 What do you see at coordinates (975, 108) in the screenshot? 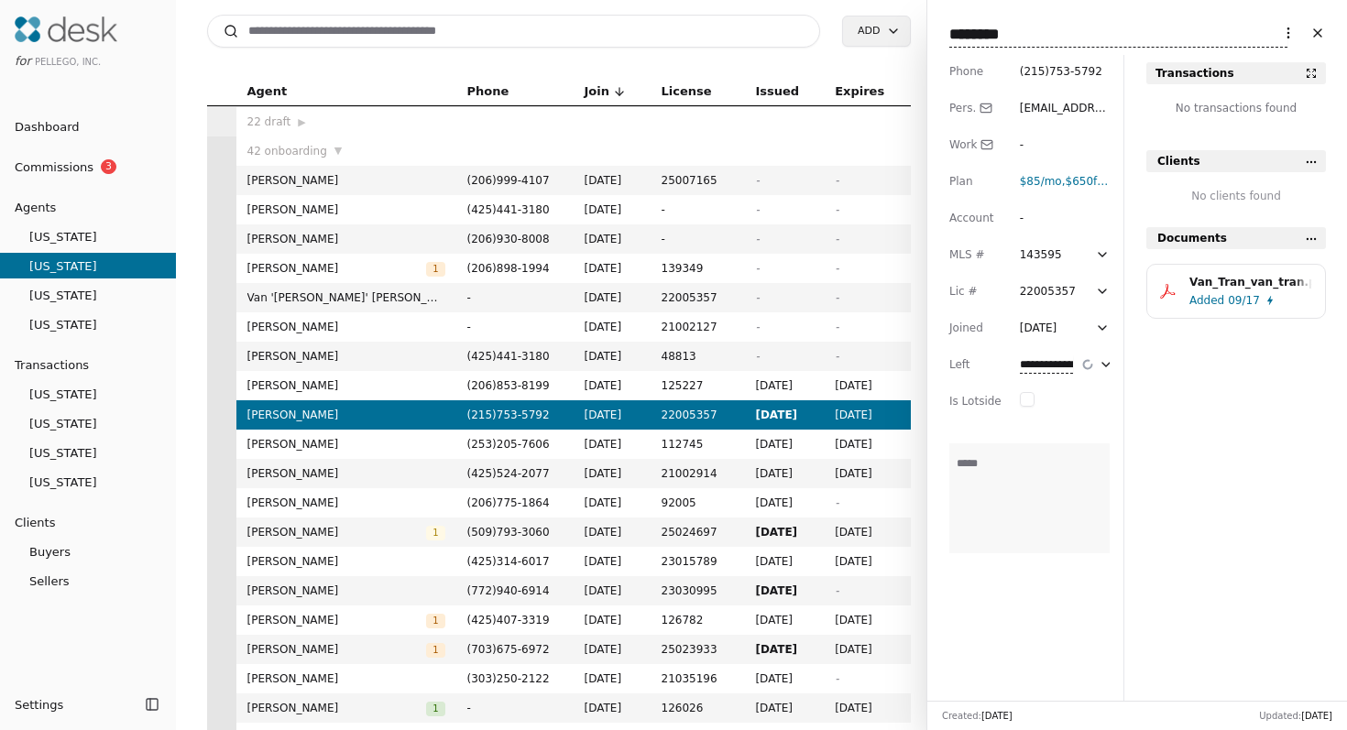
I see `div: Pers.` at bounding box center [975, 108].